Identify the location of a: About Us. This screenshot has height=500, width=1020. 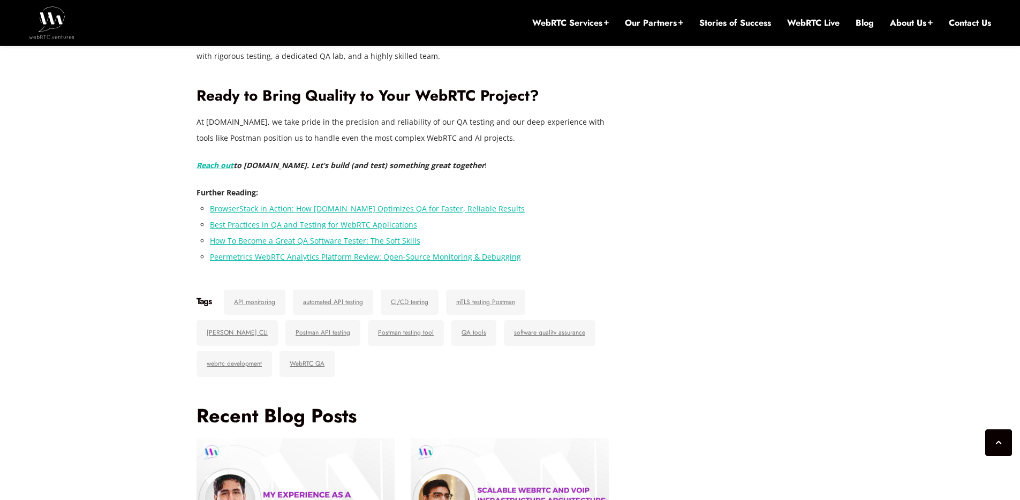
(911, 23).